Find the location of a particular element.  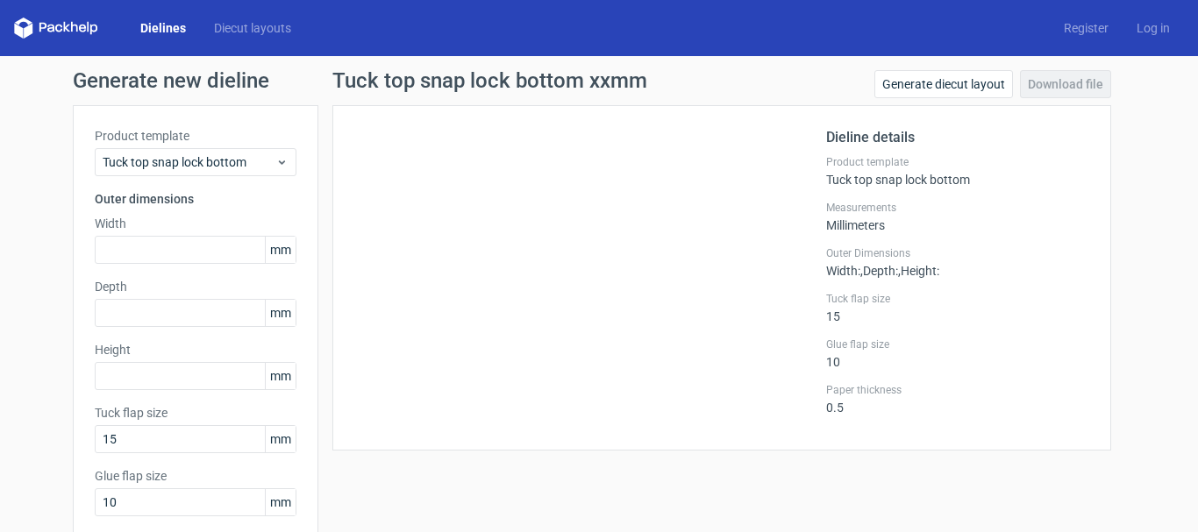

span: , Depth : is located at coordinates (879, 271).